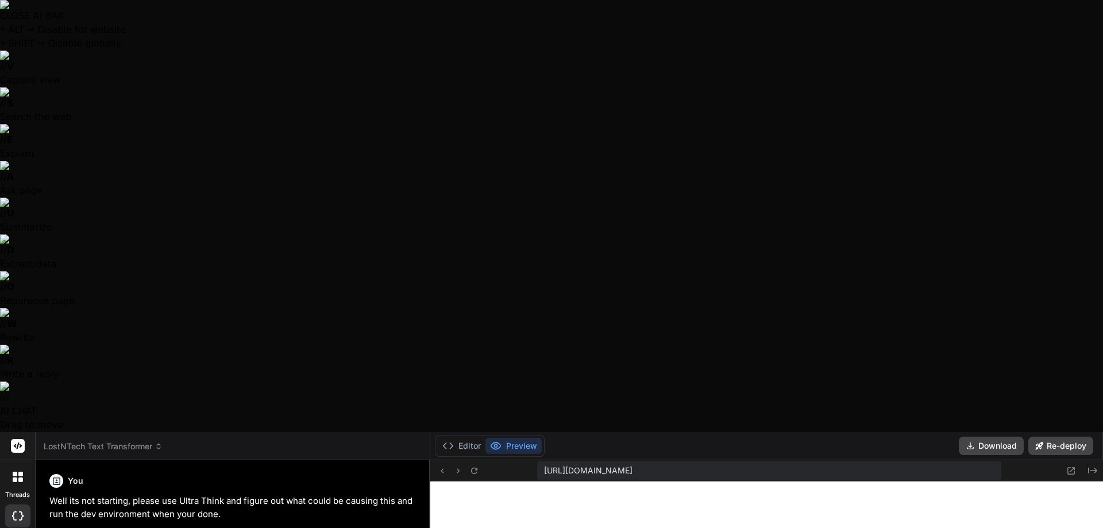 This screenshot has height=528, width=1103. Describe the element at coordinates (103, 446) in the screenshot. I see `span: LostNTech Text Transformer` at that location.